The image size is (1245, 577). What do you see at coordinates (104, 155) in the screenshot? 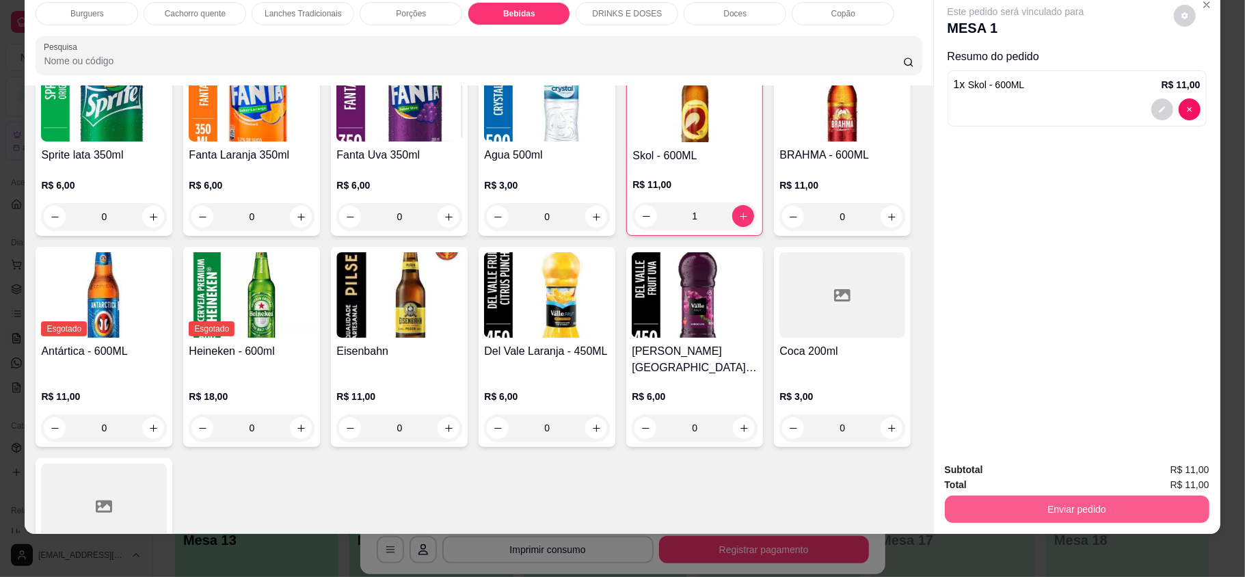
I see `h4: Sprite lata 350ml` at bounding box center [104, 155].